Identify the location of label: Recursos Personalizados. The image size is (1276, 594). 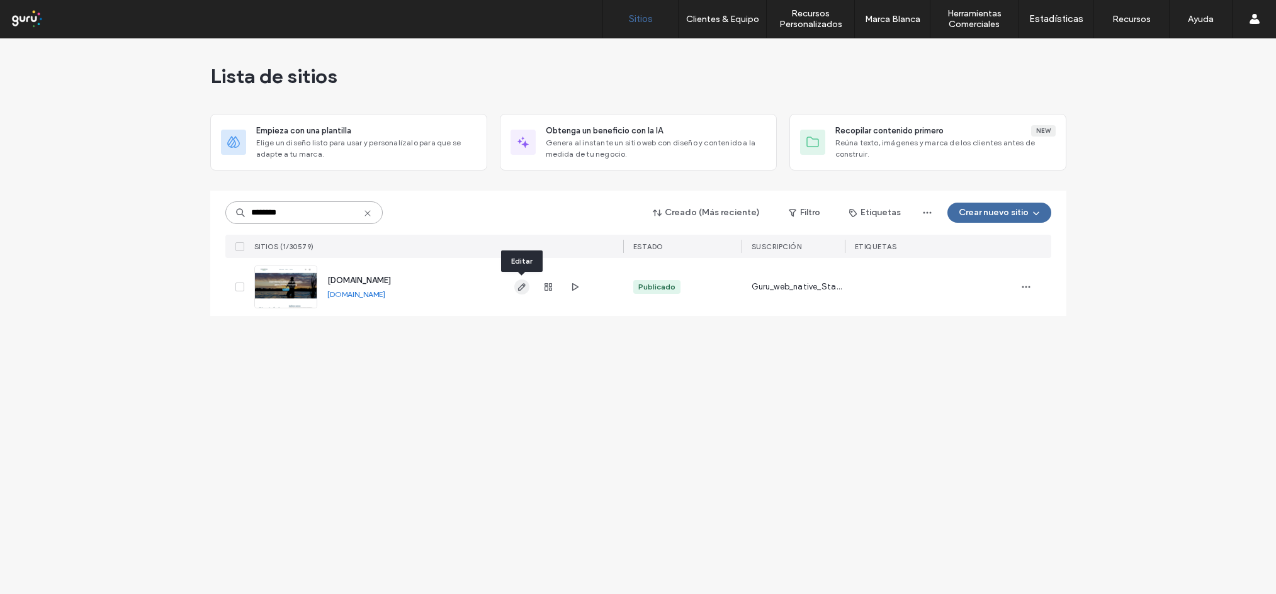
(810, 19).